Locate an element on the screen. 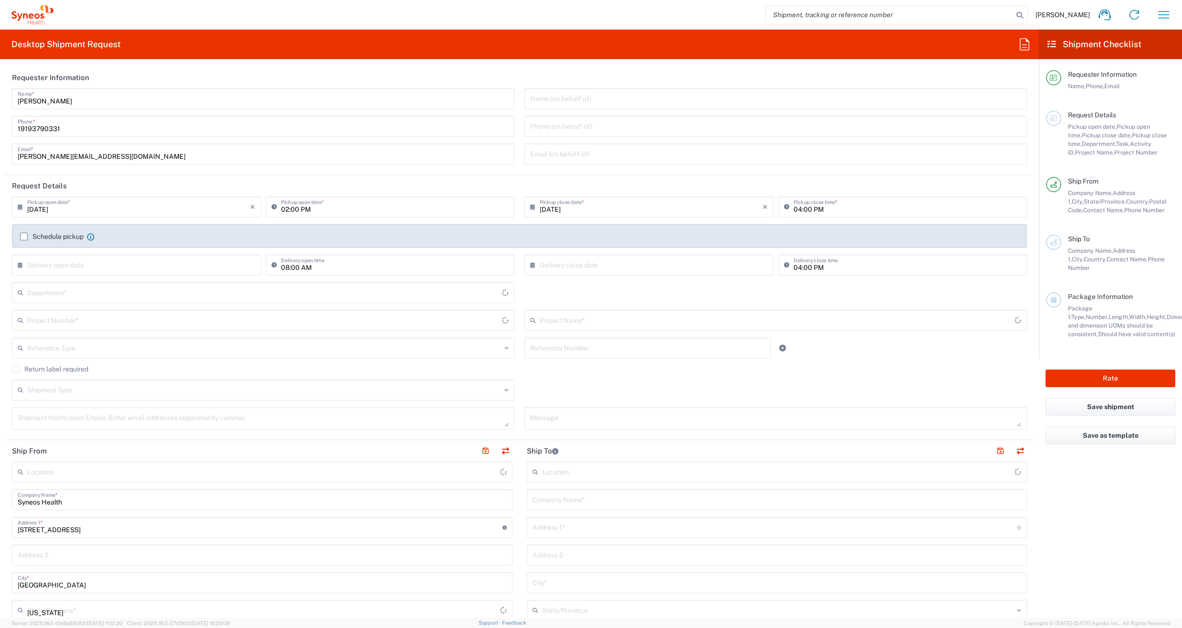  span: Width, is located at coordinates (1137, 317).